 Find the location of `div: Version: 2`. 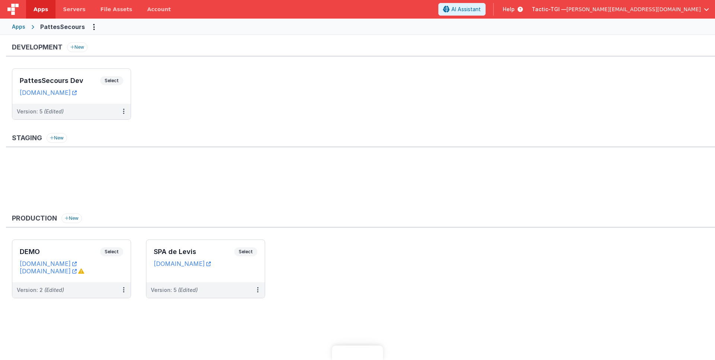

div: Version: 2 is located at coordinates (40, 290).